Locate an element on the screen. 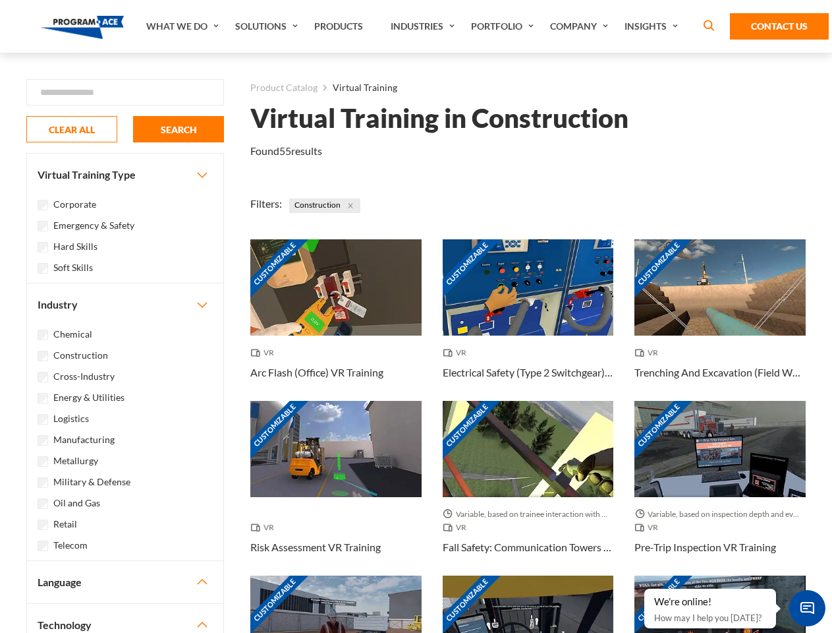 This screenshot has height=633, width=832. h3: Electrical Safety (Type 2 Switchgear) VR Training is located at coordinates (529, 372).